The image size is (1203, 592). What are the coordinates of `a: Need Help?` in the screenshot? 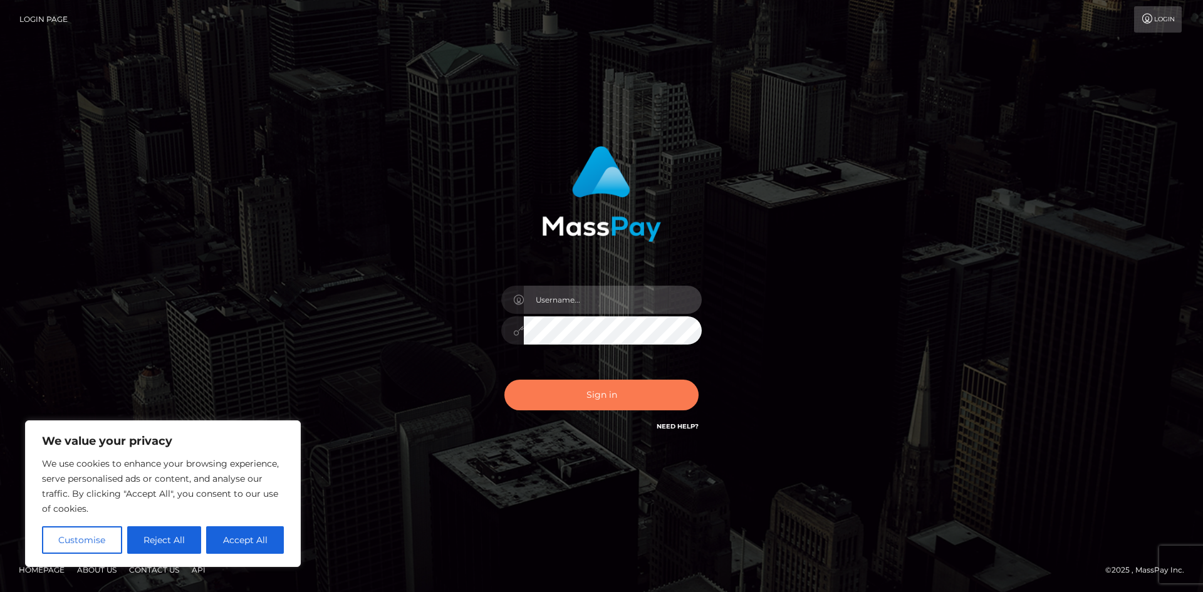 It's located at (677, 426).